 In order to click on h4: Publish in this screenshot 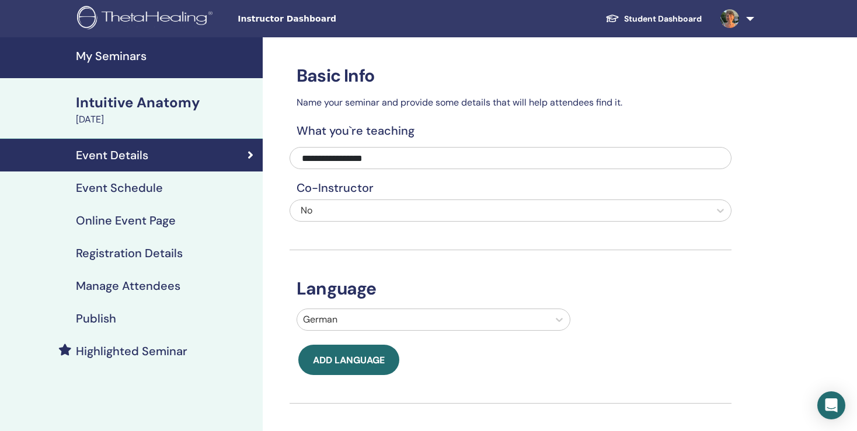, I will do `click(96, 319)`.